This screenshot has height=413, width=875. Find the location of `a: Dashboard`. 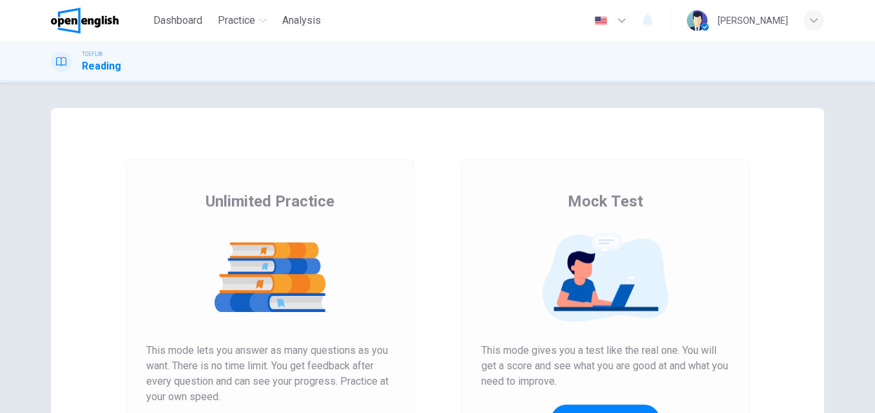

a: Dashboard is located at coordinates (178, 21).